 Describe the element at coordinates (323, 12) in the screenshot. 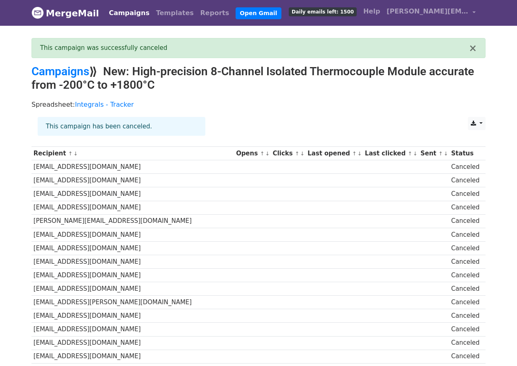

I see `span: Daily emails left: 1500` at that location.